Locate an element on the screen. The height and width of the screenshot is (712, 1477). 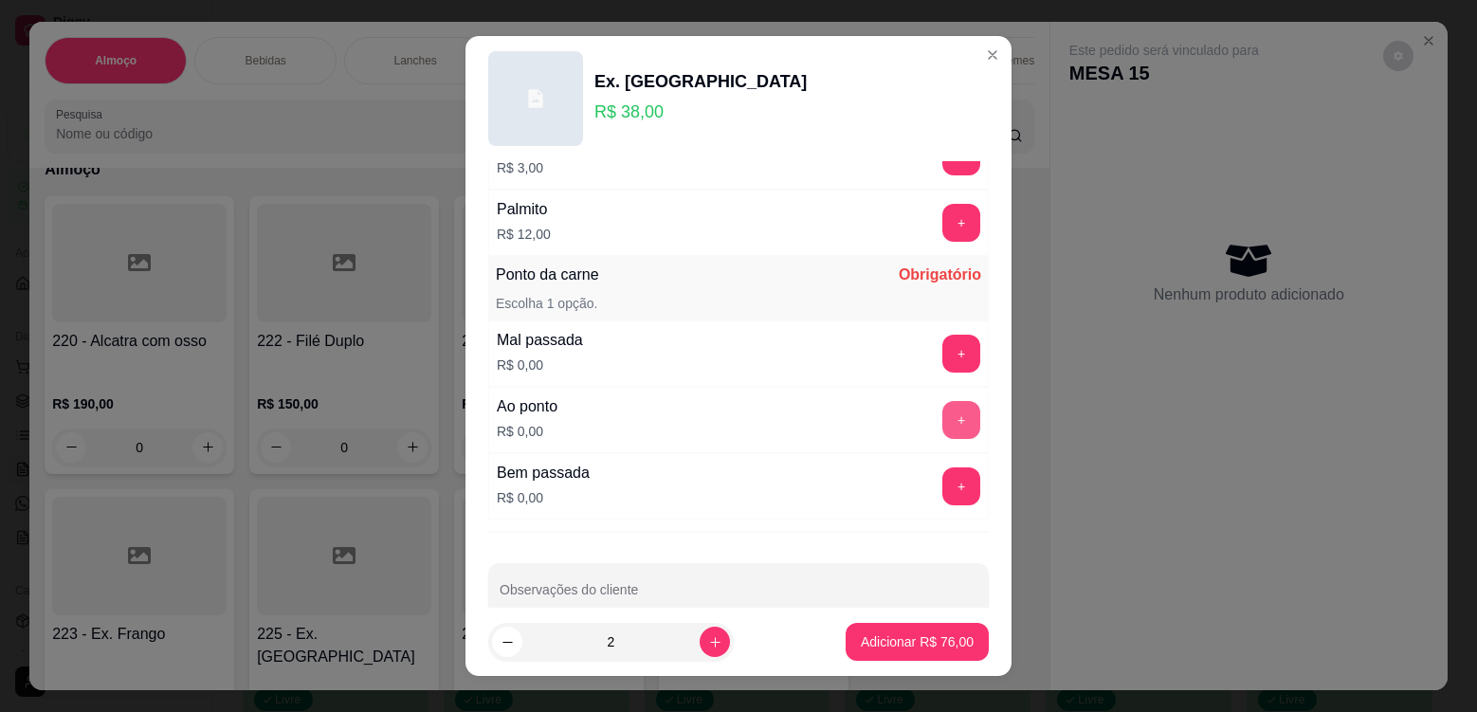
p: Escolha 1 opção. is located at coordinates (546, 303).